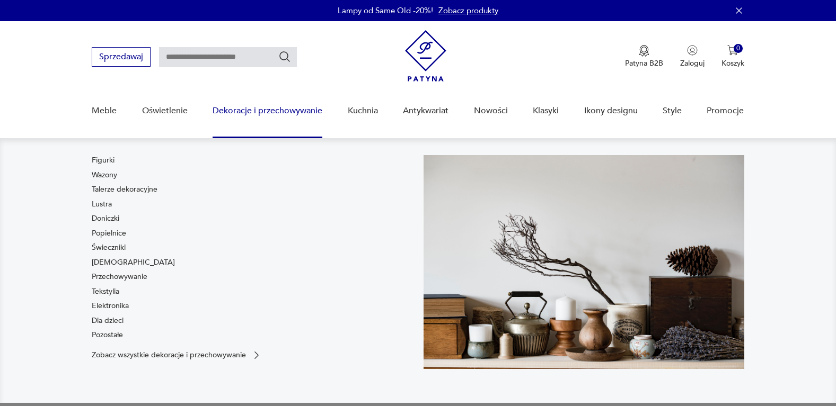 The width and height of the screenshot is (836, 406). Describe the element at coordinates (672, 111) in the screenshot. I see `a: Style` at that location.